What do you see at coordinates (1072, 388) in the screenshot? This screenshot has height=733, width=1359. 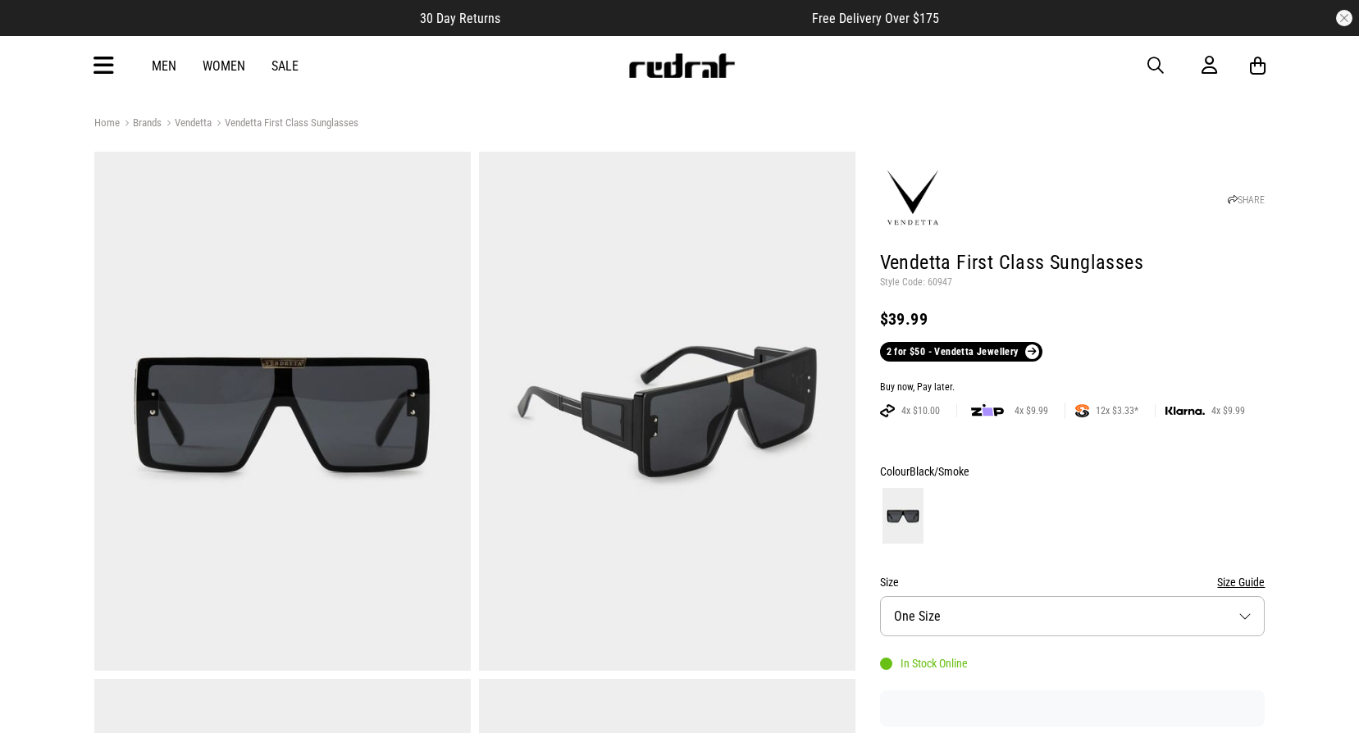 I see `div: Buy now, Pay later.` at bounding box center [1072, 388].